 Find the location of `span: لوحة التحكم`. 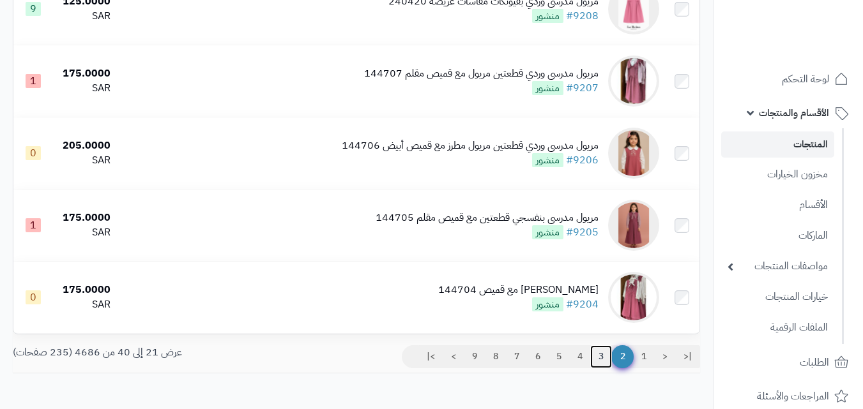

span: لوحة التحكم is located at coordinates (805, 79).